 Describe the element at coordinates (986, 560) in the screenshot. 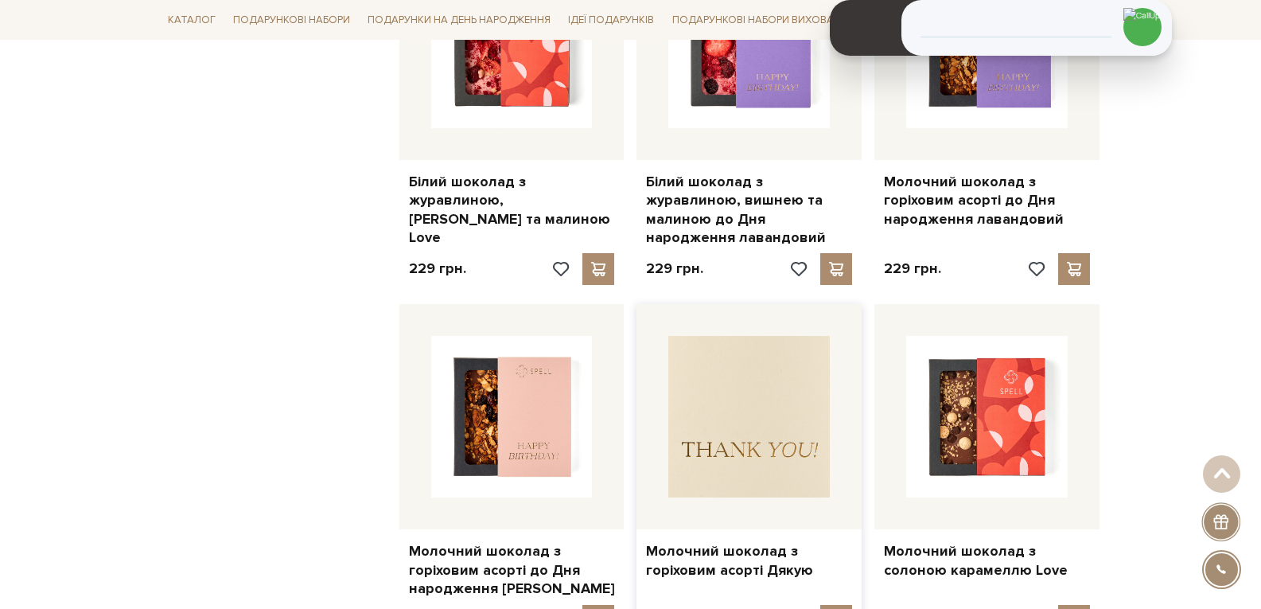

I see `a: Молочний шоколад з солоною карамеллю Love` at that location.